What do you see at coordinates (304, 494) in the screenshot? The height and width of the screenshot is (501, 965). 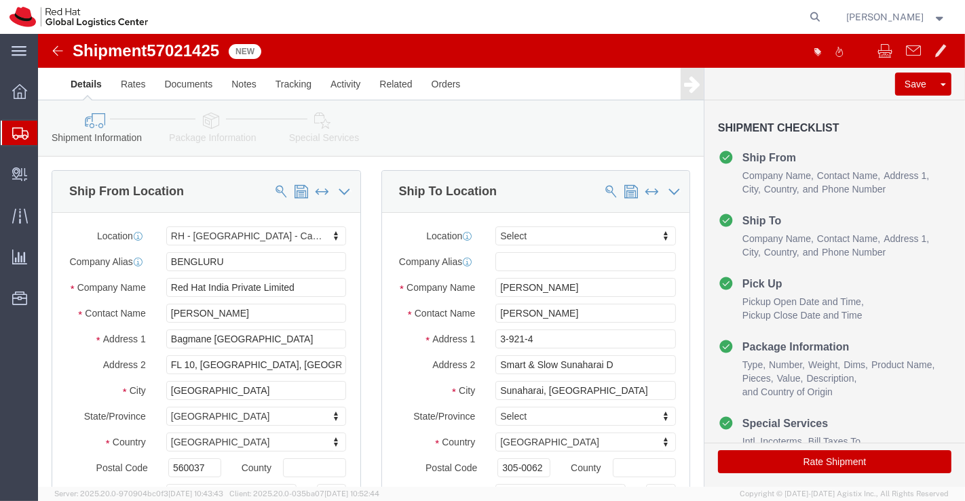 I see `span: Client: 2025.20.0-035ba07` at bounding box center [304, 494].